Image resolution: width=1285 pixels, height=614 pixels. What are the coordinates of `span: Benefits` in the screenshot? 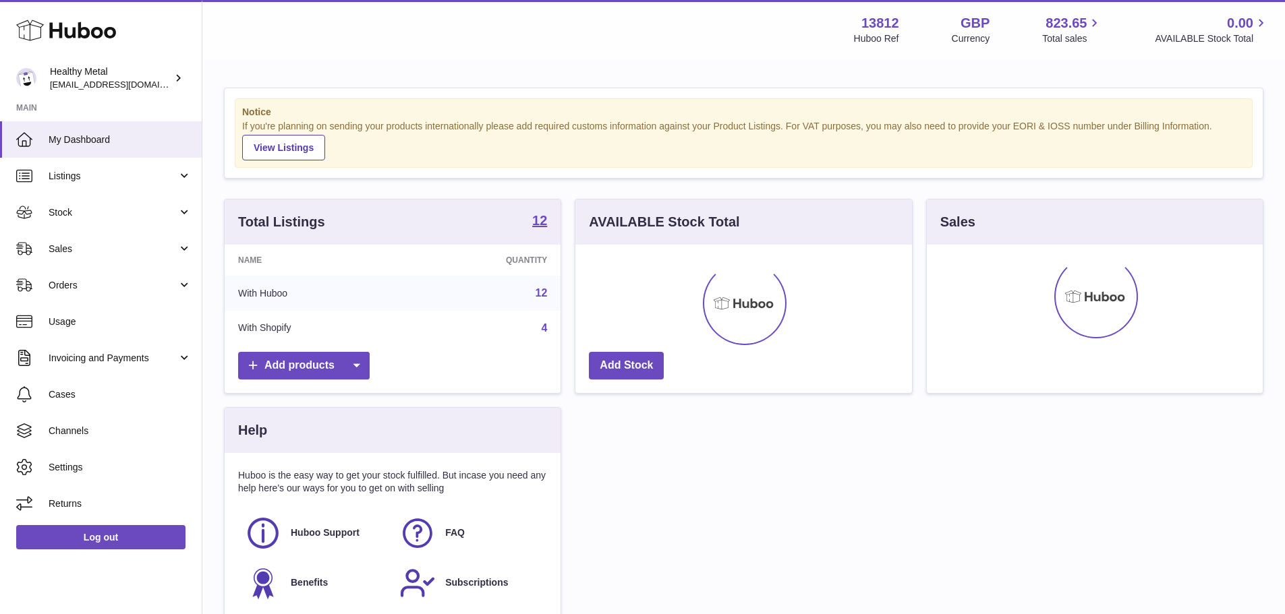 It's located at (309, 583).